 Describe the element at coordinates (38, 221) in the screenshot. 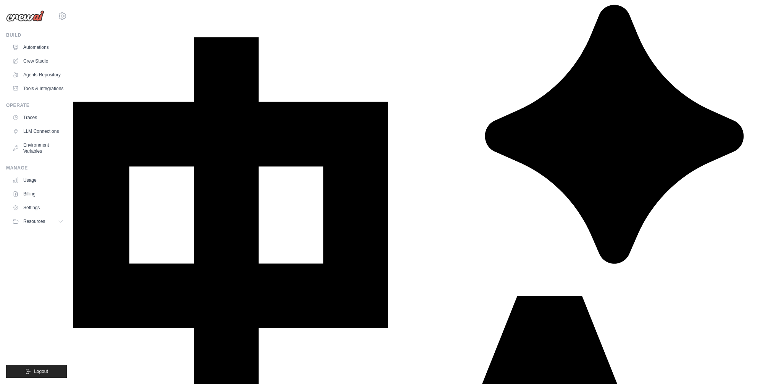

I see `button: Resources` at that location.